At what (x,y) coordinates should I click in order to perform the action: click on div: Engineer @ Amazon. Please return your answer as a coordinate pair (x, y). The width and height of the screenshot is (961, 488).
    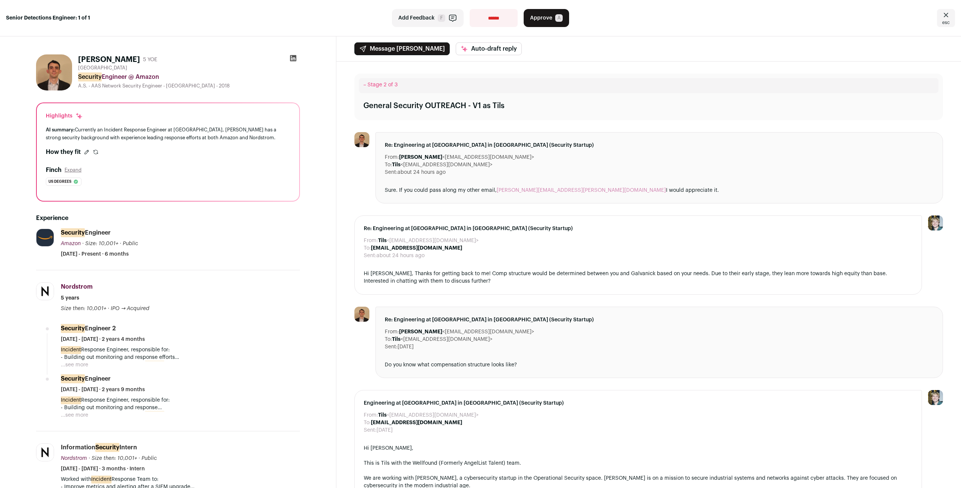
    Looking at the image, I should click on (189, 77).